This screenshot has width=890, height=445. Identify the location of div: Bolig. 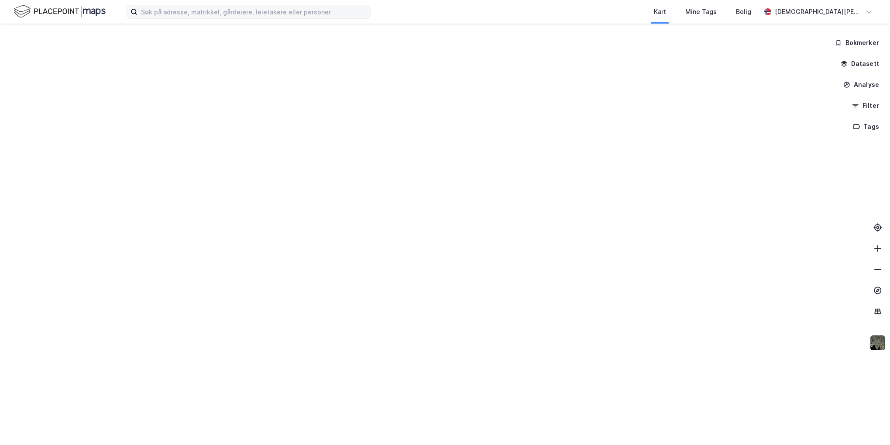
(743, 12).